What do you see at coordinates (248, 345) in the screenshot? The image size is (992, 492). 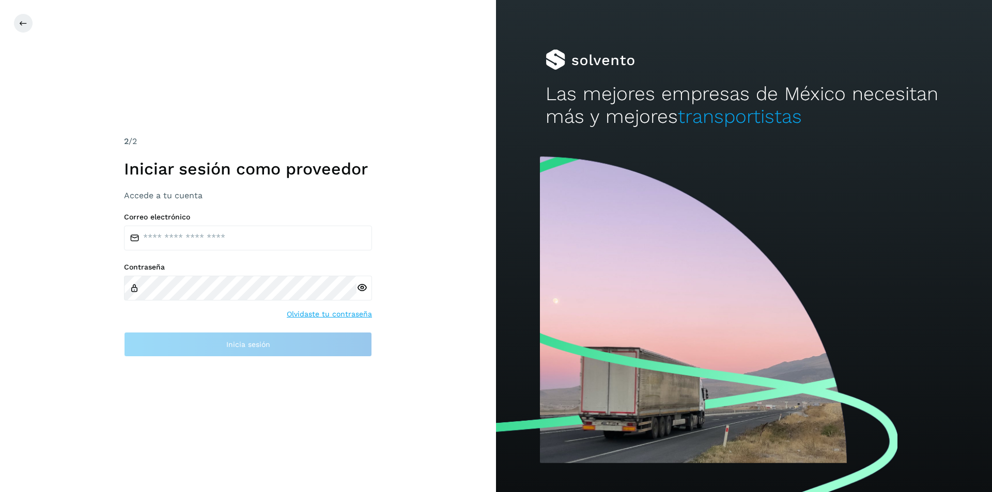 I see `span: Inicia sesión` at bounding box center [248, 345].